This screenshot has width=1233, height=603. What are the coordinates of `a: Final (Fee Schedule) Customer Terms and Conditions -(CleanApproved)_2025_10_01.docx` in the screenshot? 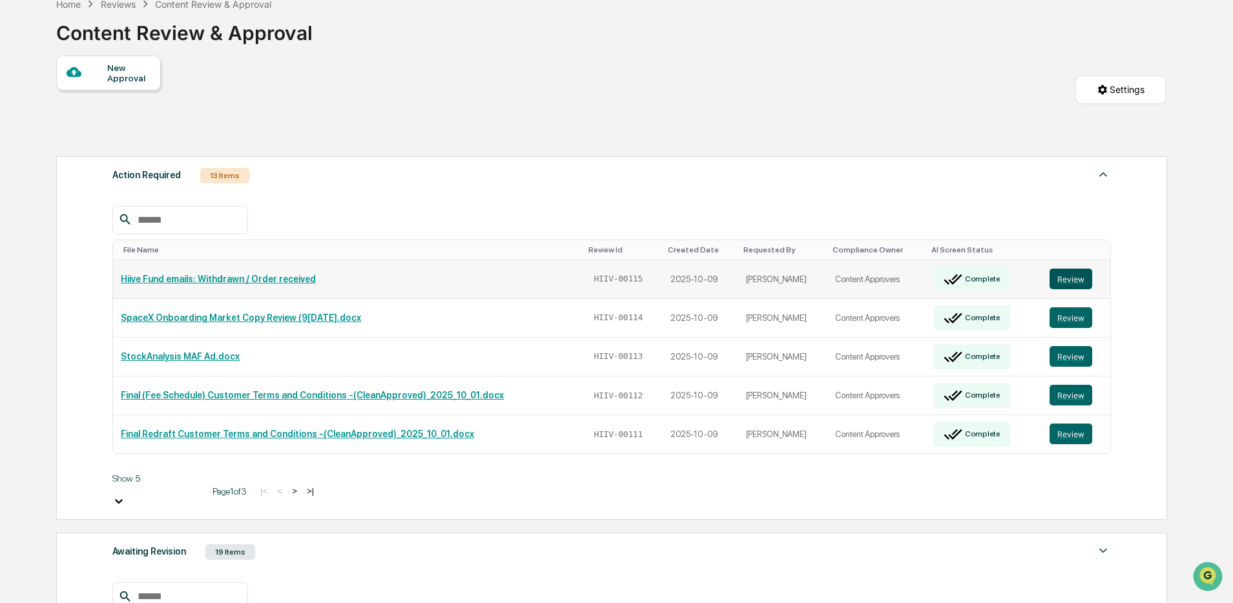 It's located at (312, 395).